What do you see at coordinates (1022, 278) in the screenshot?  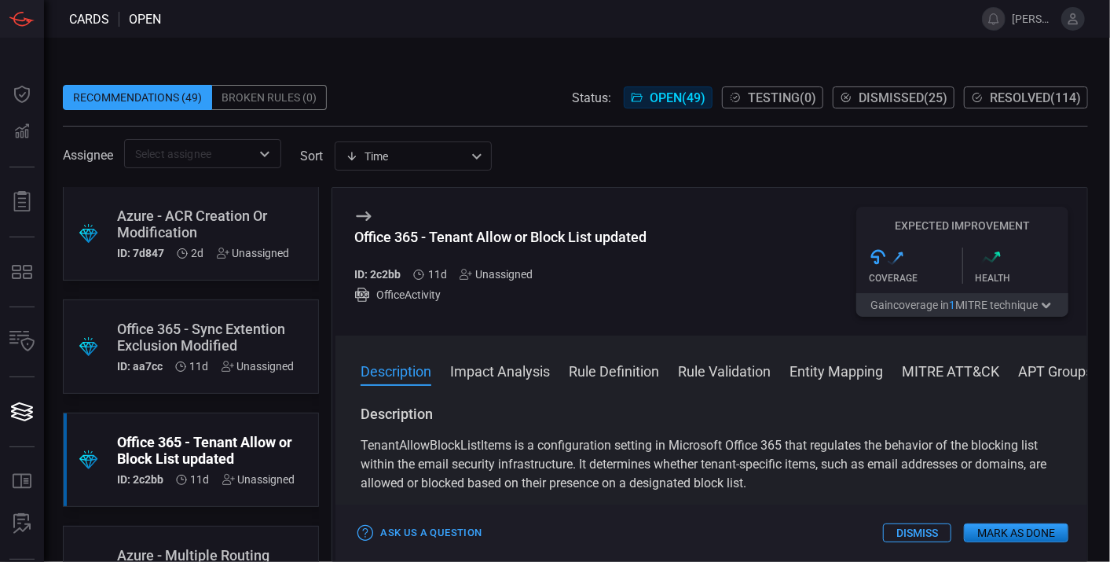 I see `div: Health` at bounding box center [1022, 278].